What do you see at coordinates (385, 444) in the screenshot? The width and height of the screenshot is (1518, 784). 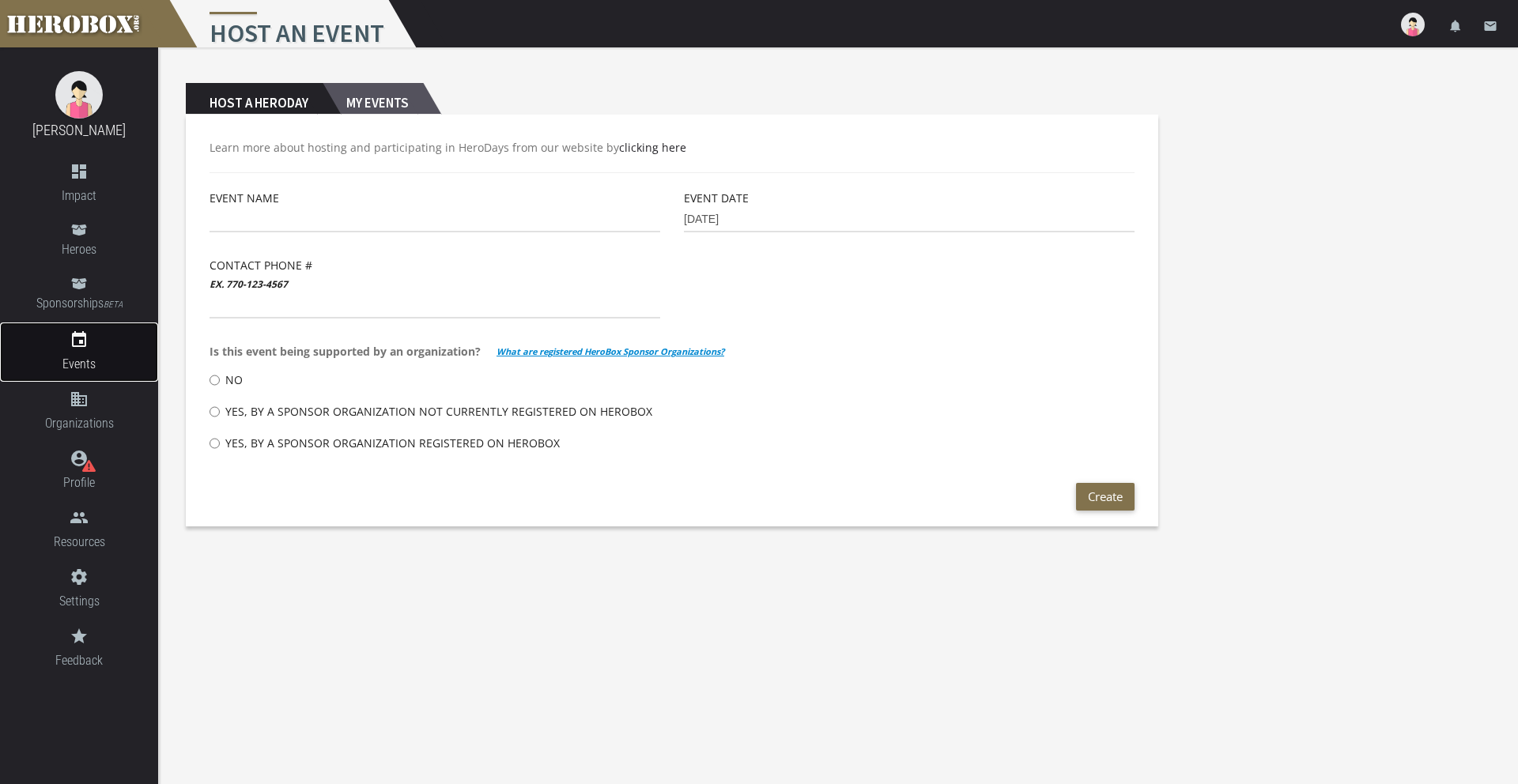 I see `label: Yes, by a Sponsor Organization registered on HeroBox` at bounding box center [385, 444].